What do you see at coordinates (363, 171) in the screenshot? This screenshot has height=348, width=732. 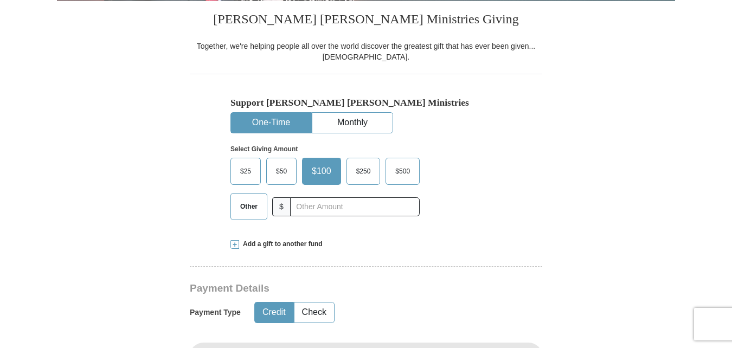 I see `span: $250` at bounding box center [363, 171].